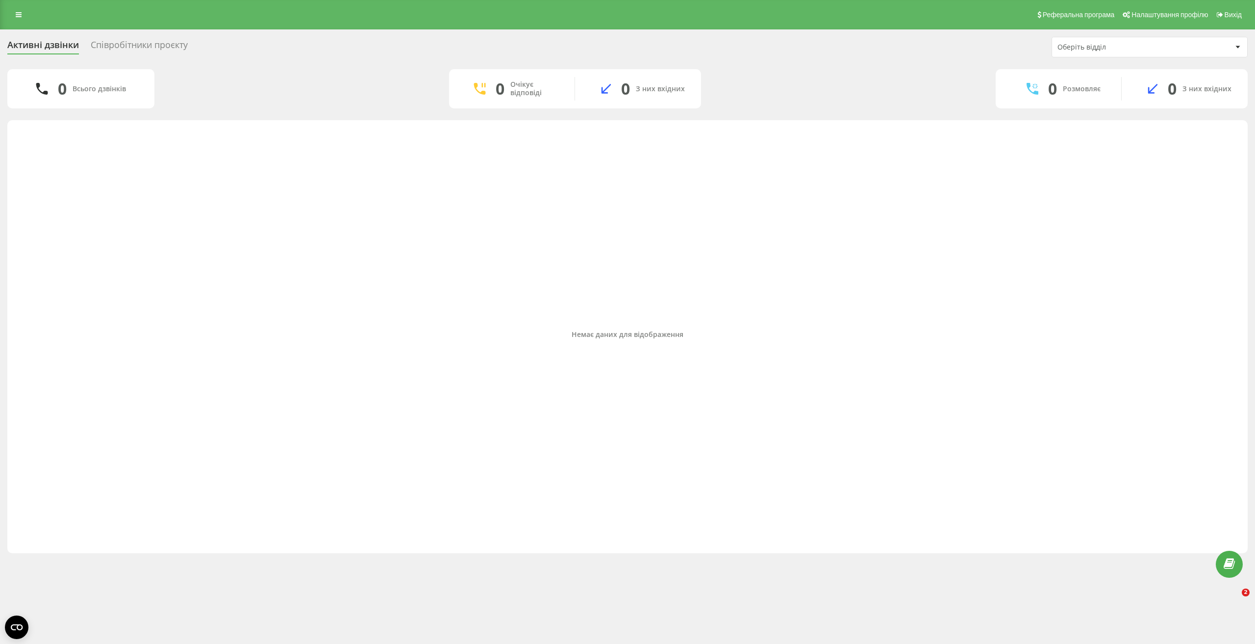 This screenshot has width=1255, height=644. Describe the element at coordinates (1081, 89) in the screenshot. I see `div: Розмовляє` at that location.